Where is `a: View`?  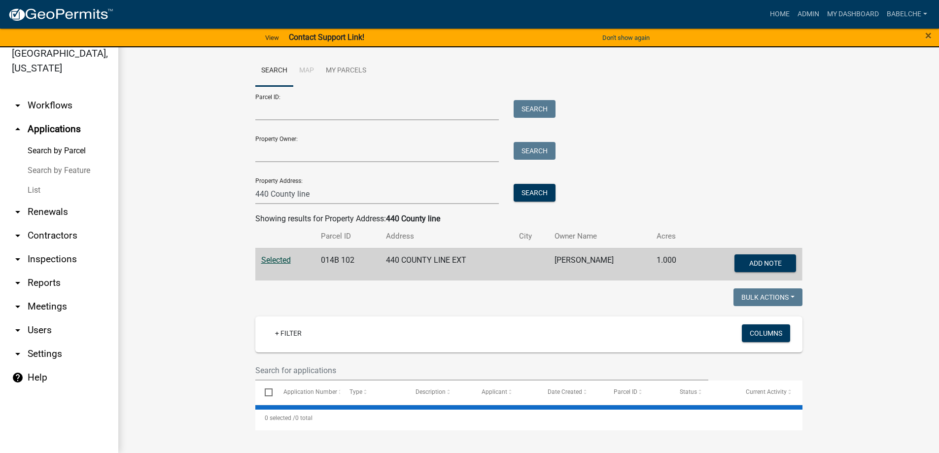 a: View is located at coordinates (272, 37).